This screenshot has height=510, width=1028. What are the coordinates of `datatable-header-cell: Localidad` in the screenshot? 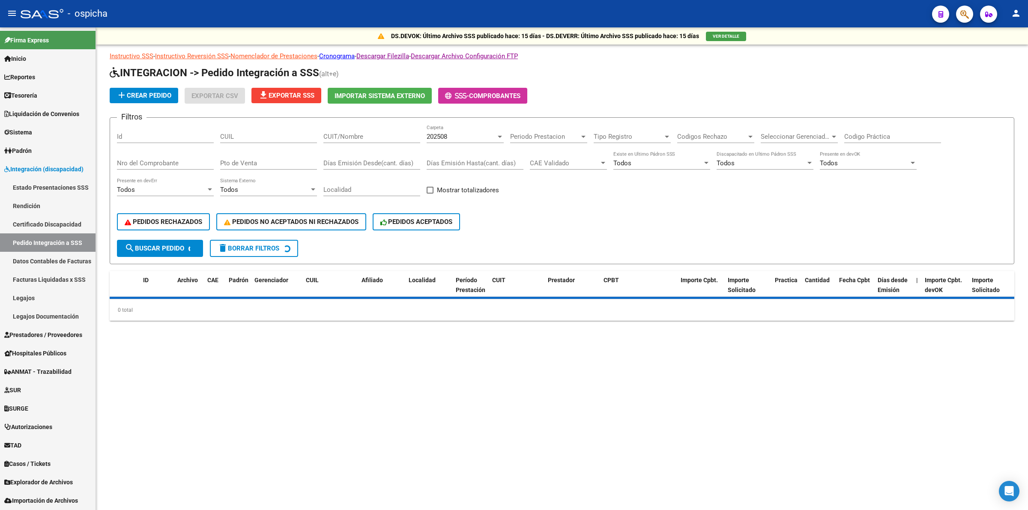 It's located at (429, 290).